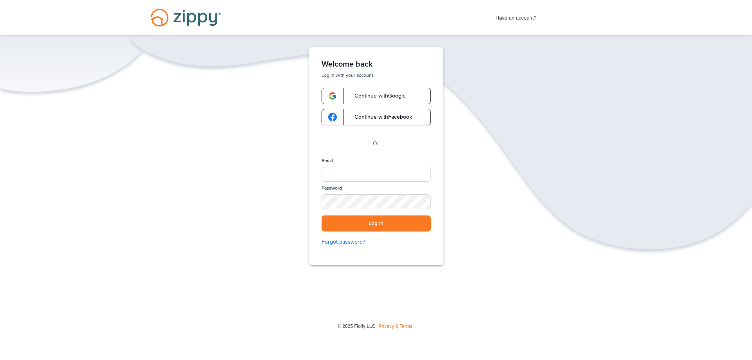 The image size is (752, 360). I want to click on a: Privacy & Terms, so click(396, 326).